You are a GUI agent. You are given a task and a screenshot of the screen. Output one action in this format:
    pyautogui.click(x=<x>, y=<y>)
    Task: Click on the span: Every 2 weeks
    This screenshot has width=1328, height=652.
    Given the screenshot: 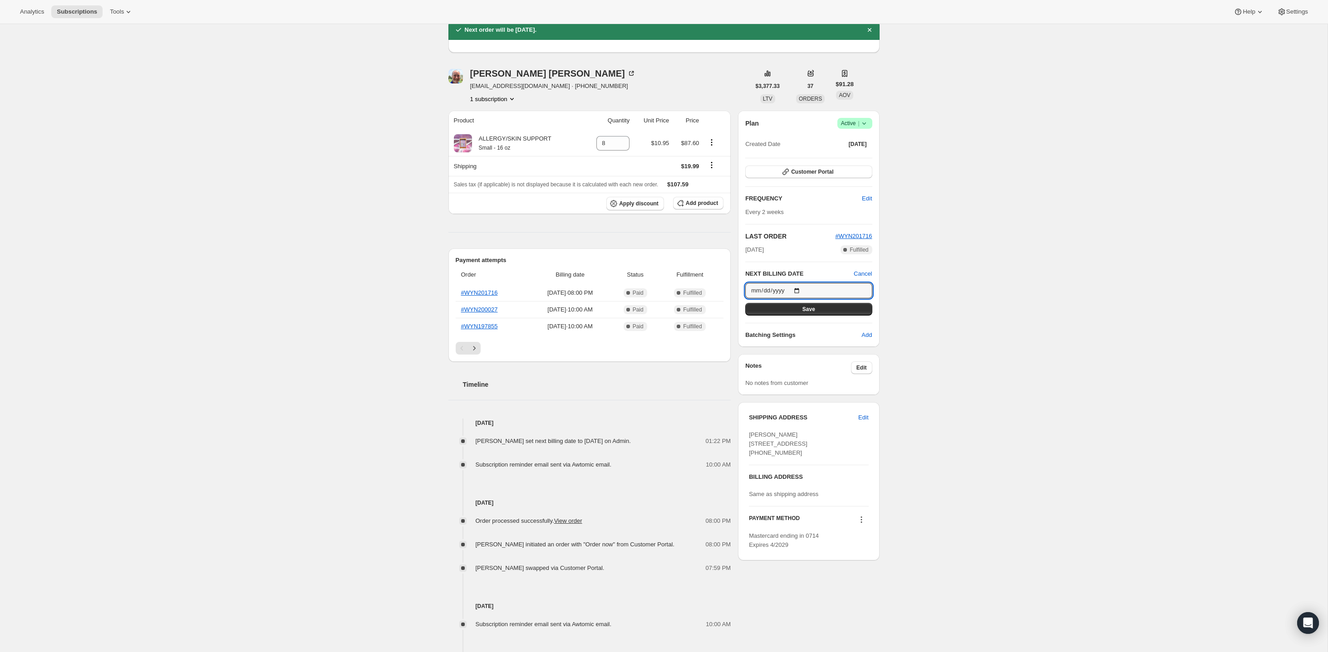 What is the action you would take?
    pyautogui.click(x=764, y=212)
    